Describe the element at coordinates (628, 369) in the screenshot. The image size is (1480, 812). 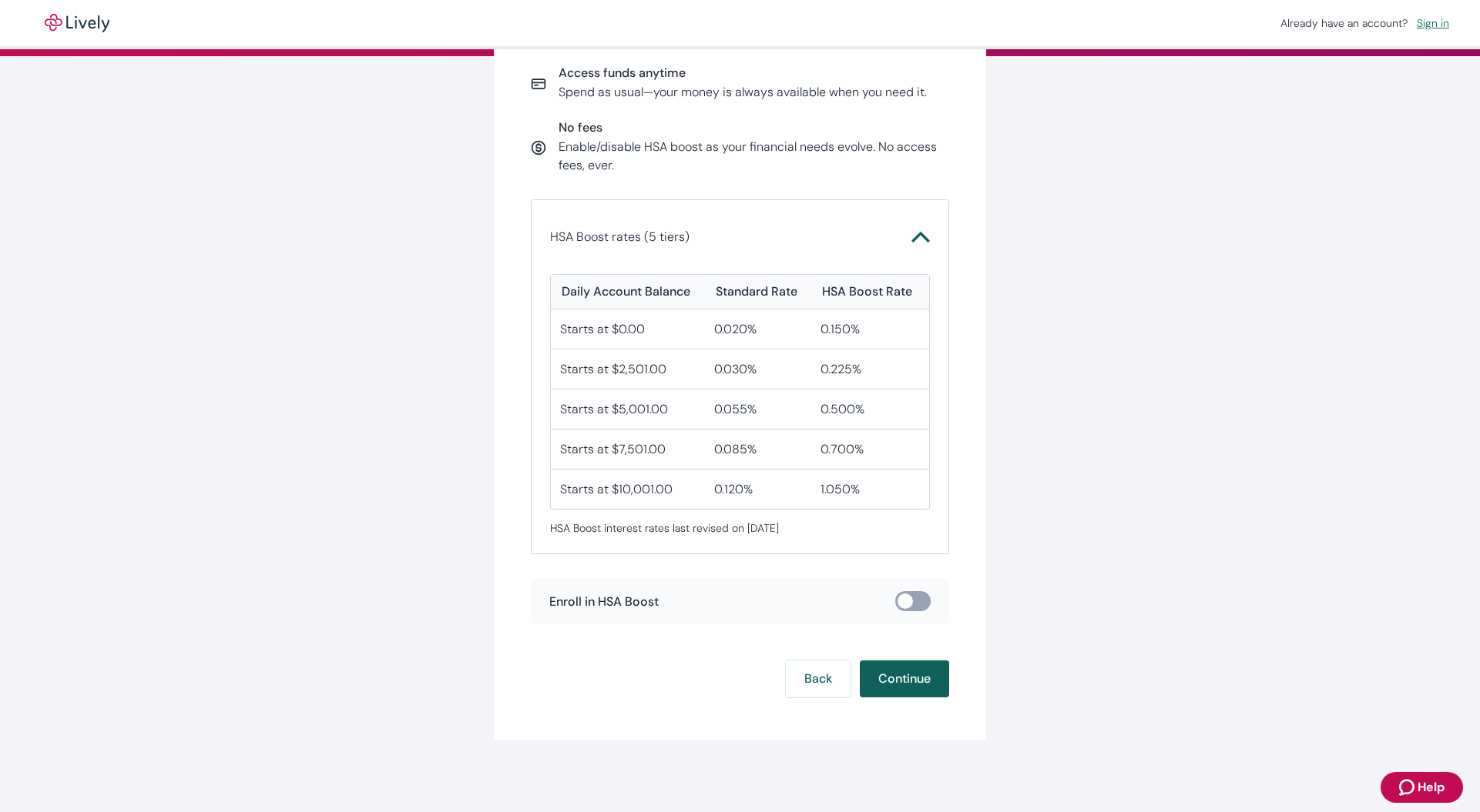
I see `div: Starts at $2,501.00` at that location.